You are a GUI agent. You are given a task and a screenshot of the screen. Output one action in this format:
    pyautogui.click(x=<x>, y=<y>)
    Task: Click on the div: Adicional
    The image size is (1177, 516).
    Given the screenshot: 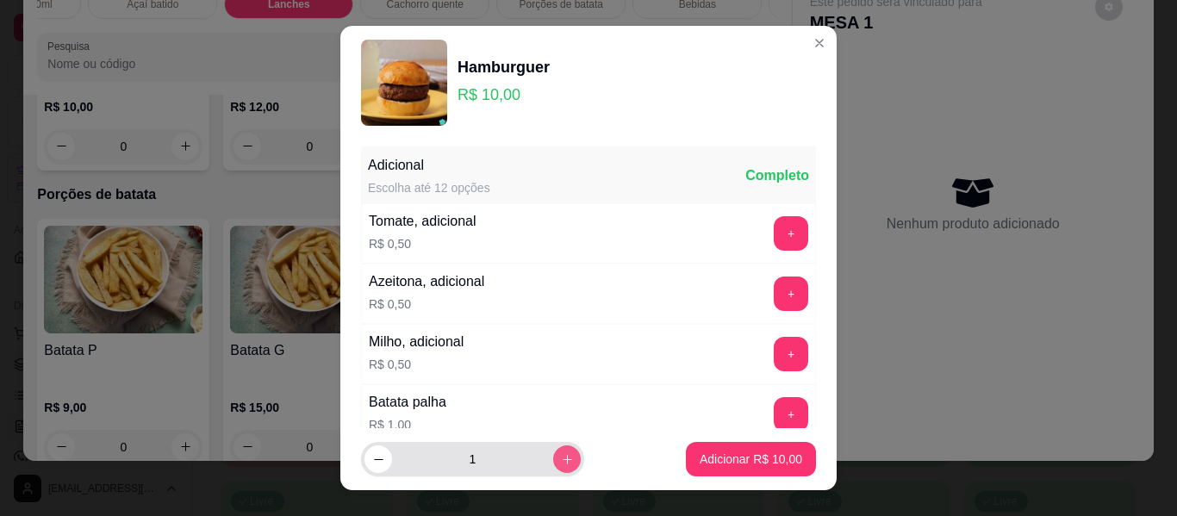 What is the action you would take?
    pyautogui.click(x=429, y=165)
    